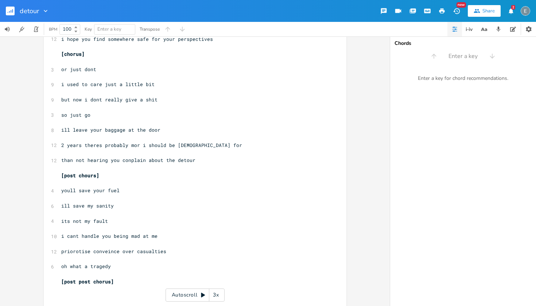  I want to click on span: than not hearing you conplain about the detour, so click(128, 160).